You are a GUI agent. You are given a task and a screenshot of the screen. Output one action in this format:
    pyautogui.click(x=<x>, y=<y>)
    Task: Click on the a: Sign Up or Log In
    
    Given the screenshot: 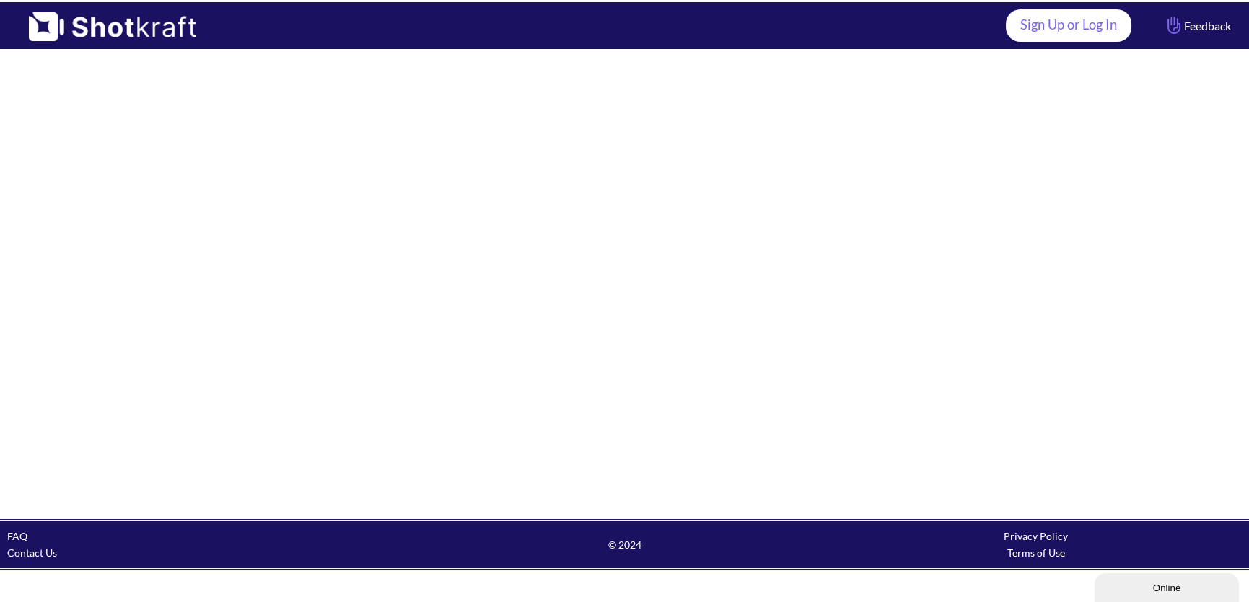 What is the action you would take?
    pyautogui.click(x=1068, y=25)
    